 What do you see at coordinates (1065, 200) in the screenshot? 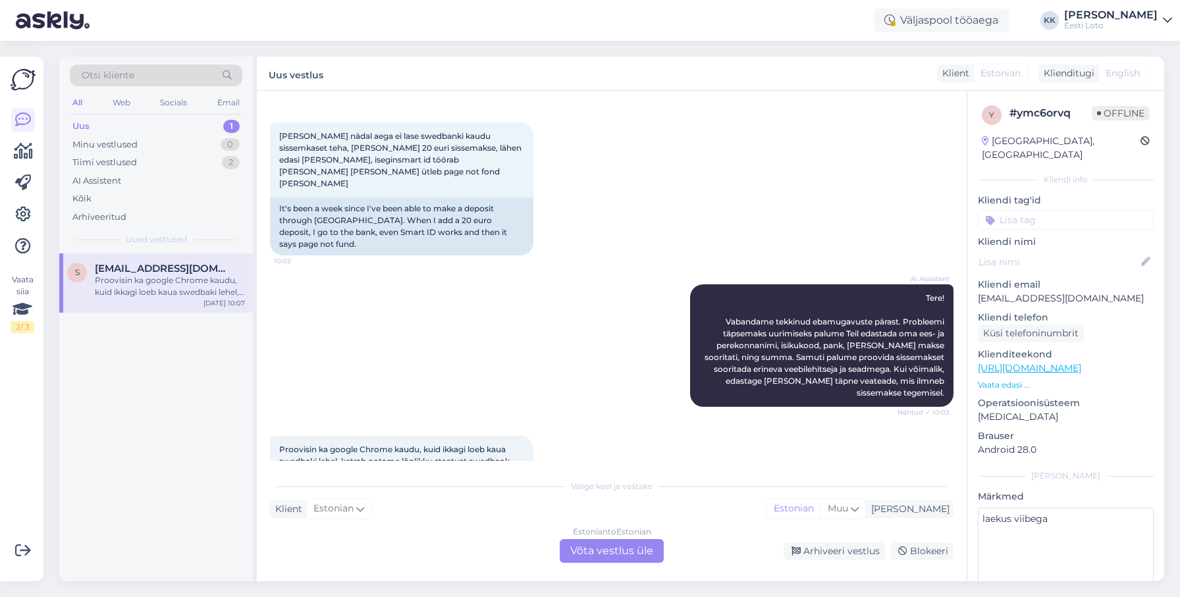
I see `p: Kliendi tag'id` at bounding box center [1065, 200].